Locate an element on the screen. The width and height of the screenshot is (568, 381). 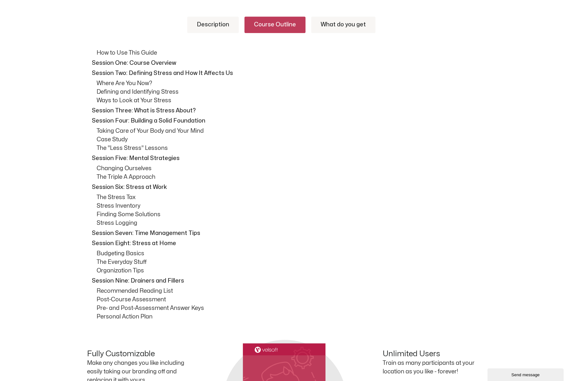
p: Recommended Reading List is located at coordinates (289, 291).